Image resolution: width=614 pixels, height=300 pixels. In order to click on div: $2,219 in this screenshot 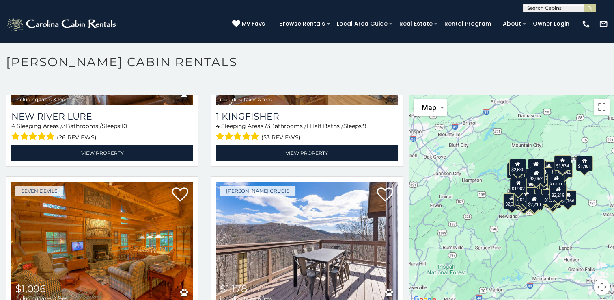, I will do `click(558, 192)`.